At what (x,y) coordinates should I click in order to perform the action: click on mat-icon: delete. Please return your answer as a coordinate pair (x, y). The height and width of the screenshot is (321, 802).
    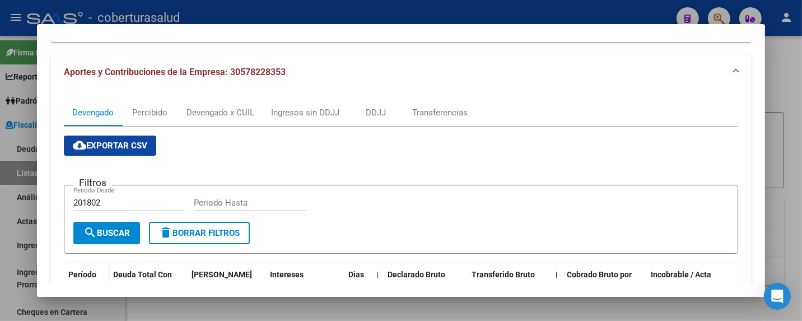
    Looking at the image, I should click on (166, 233).